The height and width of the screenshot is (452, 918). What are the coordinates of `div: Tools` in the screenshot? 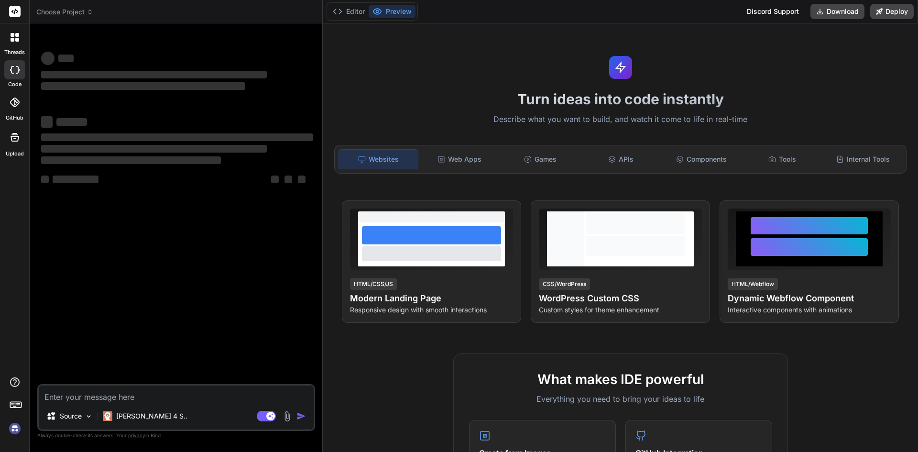 It's located at (782, 159).